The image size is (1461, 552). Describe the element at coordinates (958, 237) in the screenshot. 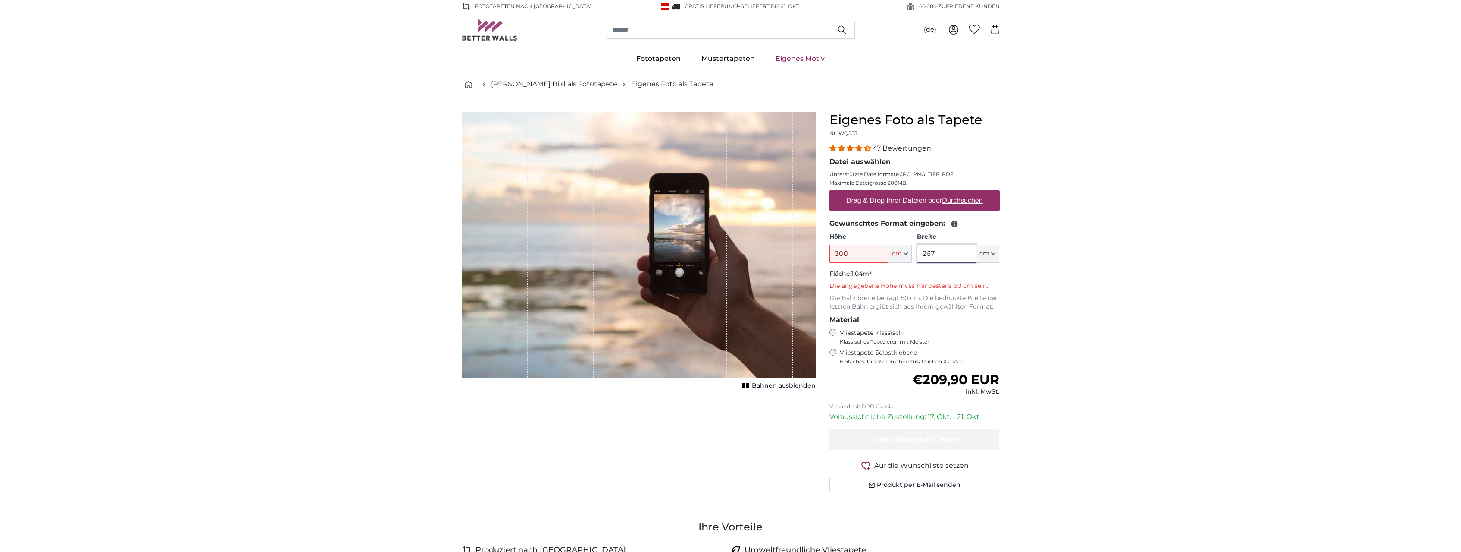

I see `label: Breite` at that location.